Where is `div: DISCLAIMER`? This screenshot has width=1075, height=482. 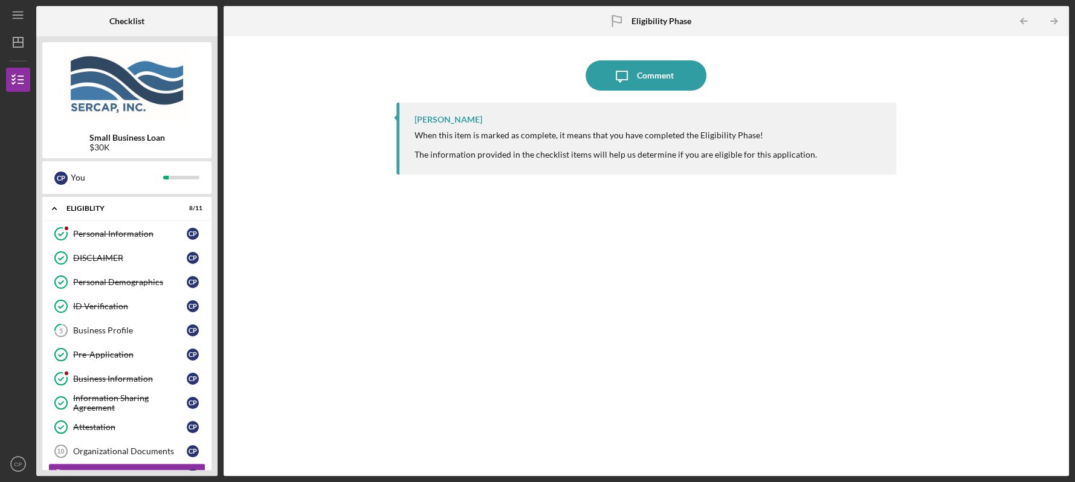
div: DISCLAIMER is located at coordinates (130, 258).